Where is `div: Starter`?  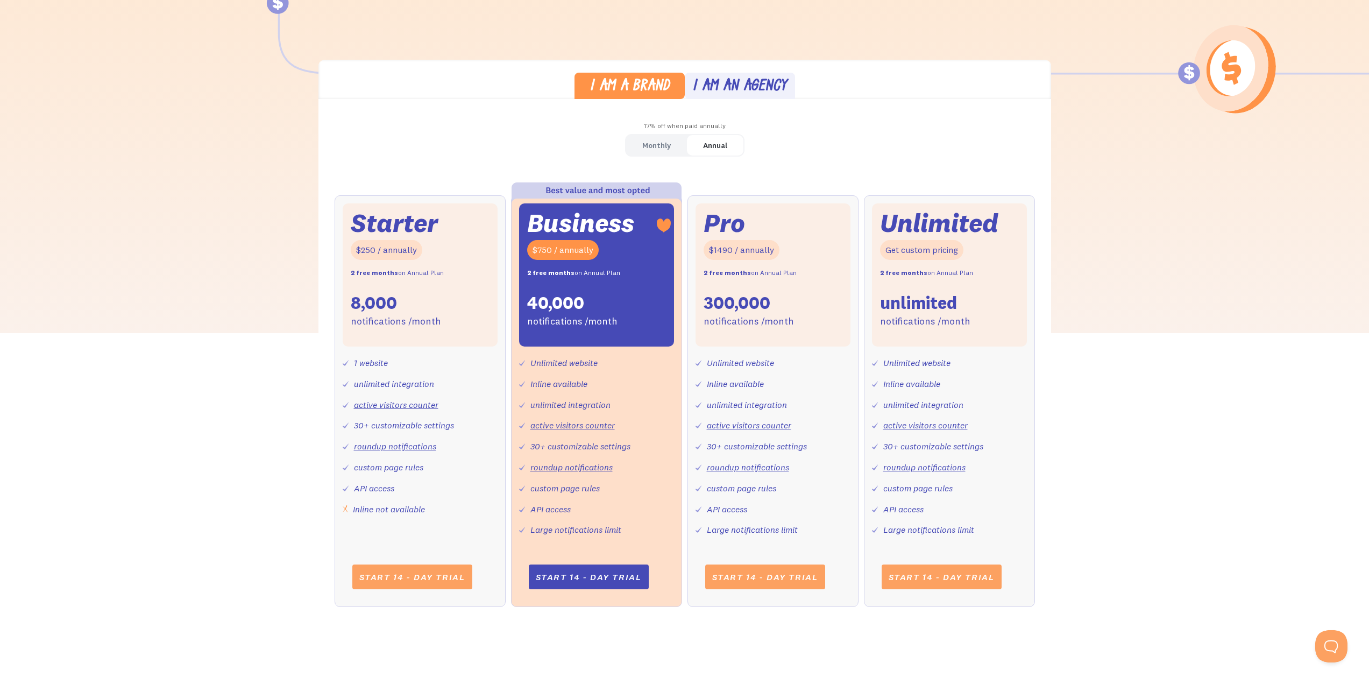 div: Starter is located at coordinates (394, 223).